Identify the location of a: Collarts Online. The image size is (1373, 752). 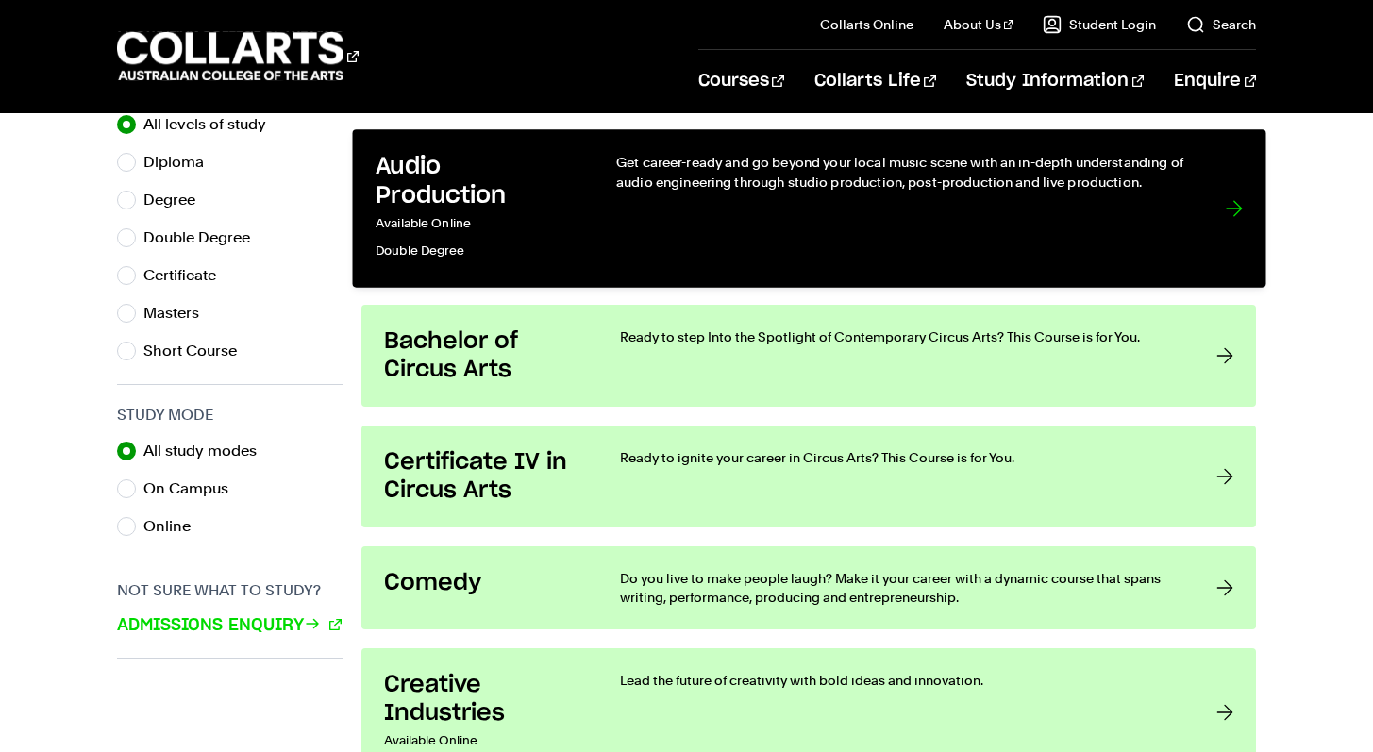
(866, 25).